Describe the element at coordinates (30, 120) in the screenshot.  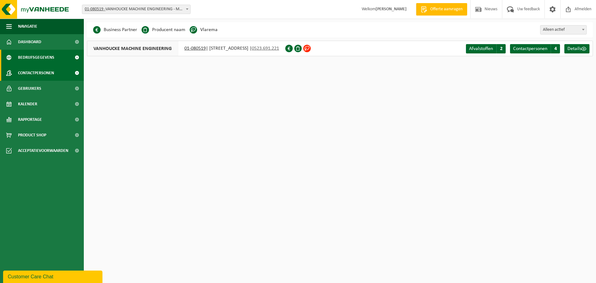
I see `span: Rapportage` at that location.